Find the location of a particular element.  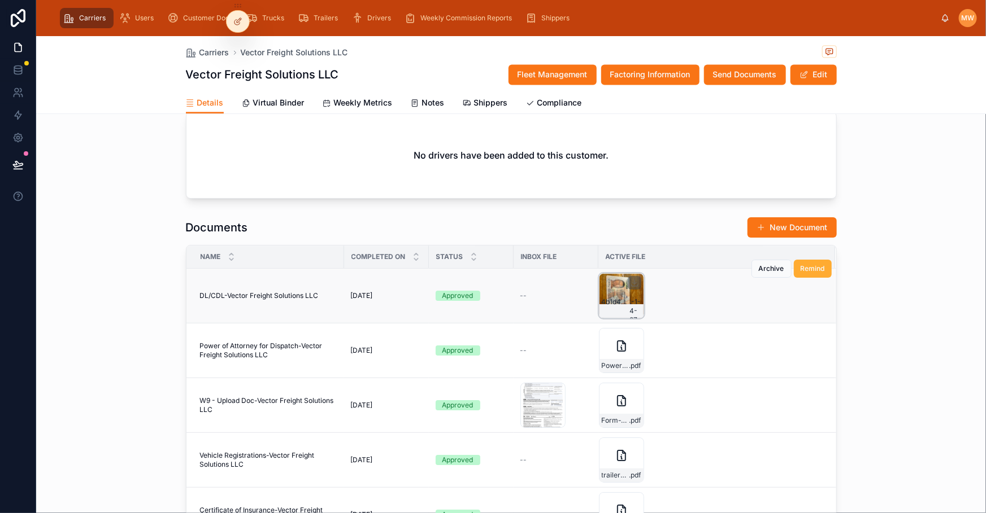

a: Weekly Commission Reports is located at coordinates (460, 18).